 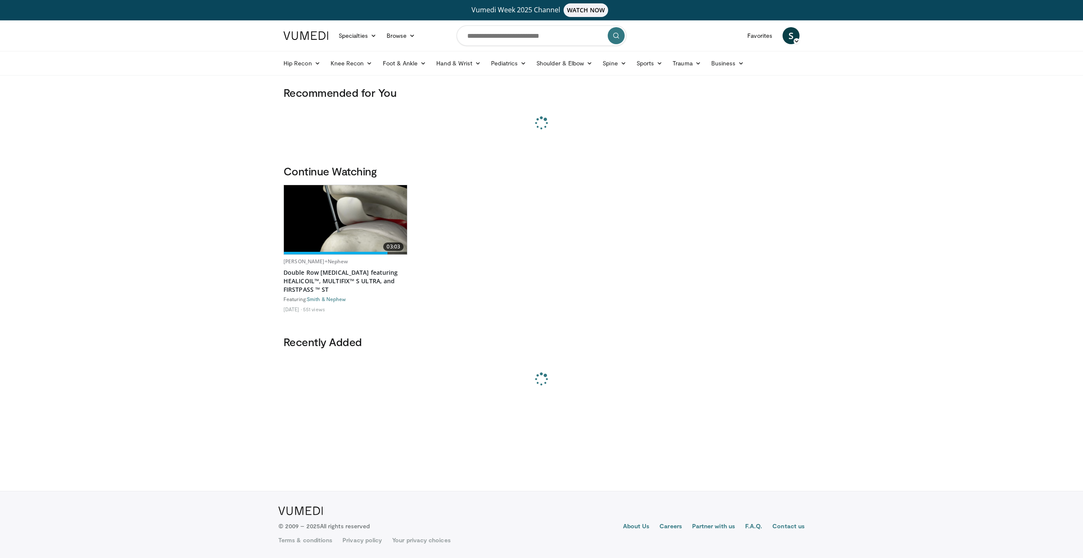 I want to click on a: Hand & Wrist, so click(x=459, y=63).